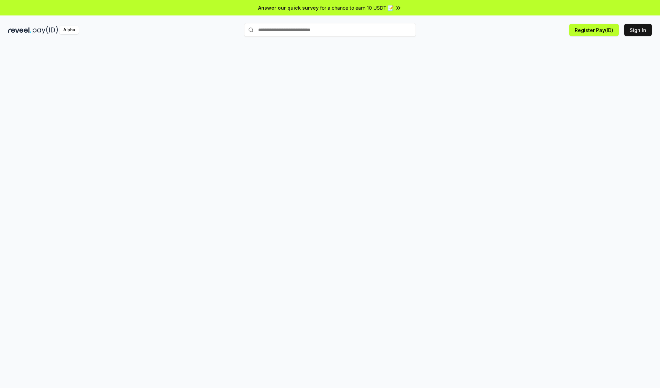  What do you see at coordinates (20, 30) in the screenshot?
I see `img: reveel_dark` at bounding box center [20, 30].